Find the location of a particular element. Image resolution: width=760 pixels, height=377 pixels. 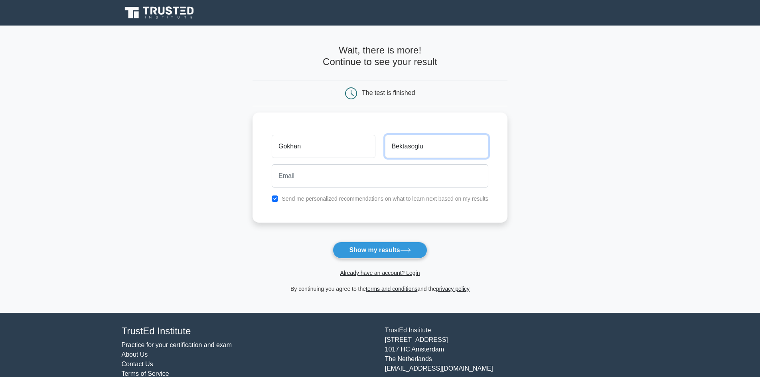

a: Practice for your certification and exam is located at coordinates (177, 345).